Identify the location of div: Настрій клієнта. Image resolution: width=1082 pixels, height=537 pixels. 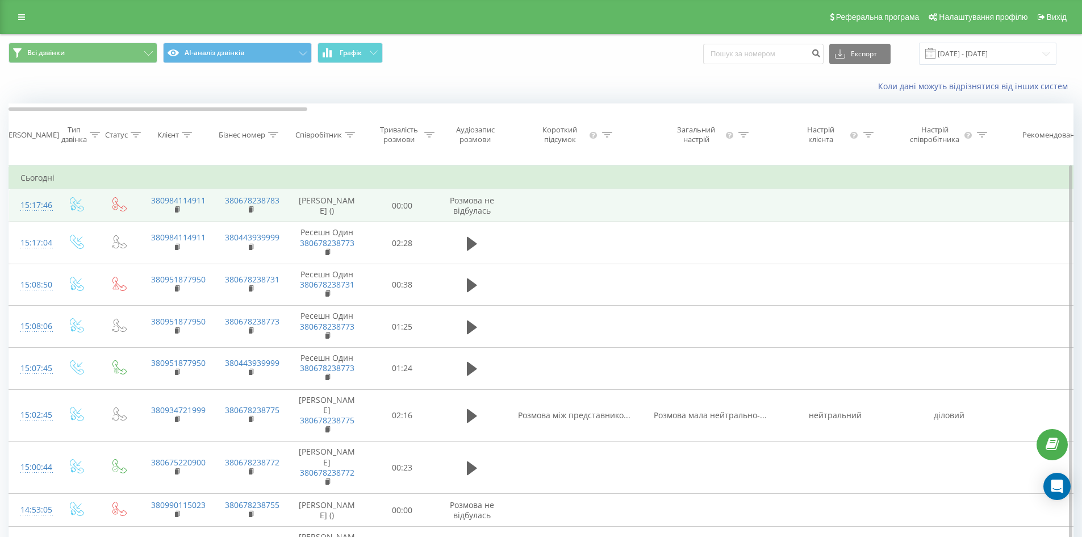
(820, 135).